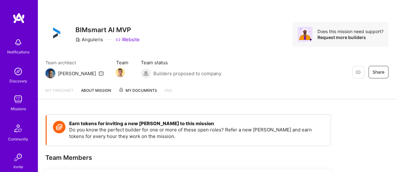 This screenshot has height=172, width=396. What do you see at coordinates (18, 129) in the screenshot?
I see `img: Community` at bounding box center [18, 129].